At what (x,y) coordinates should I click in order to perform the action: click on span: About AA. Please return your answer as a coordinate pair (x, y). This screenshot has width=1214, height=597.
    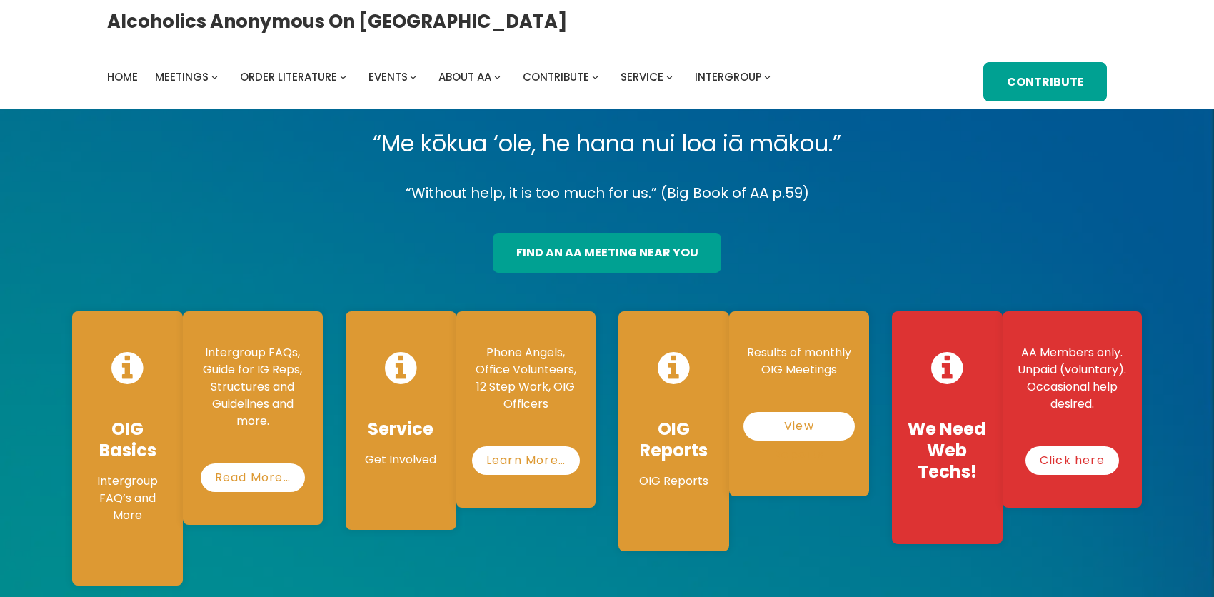
    Looking at the image, I should click on (465, 76).